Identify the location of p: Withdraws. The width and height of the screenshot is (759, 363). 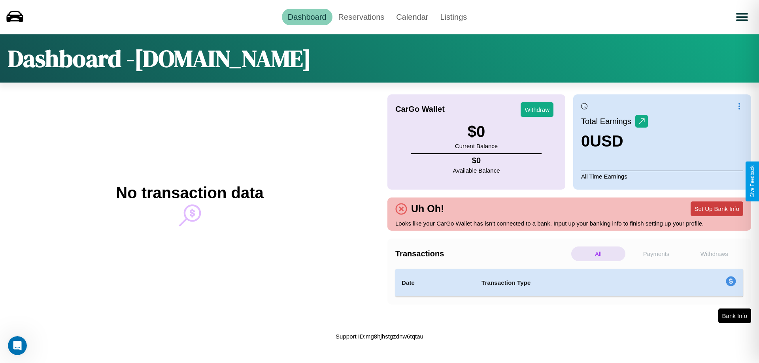
(714, 254).